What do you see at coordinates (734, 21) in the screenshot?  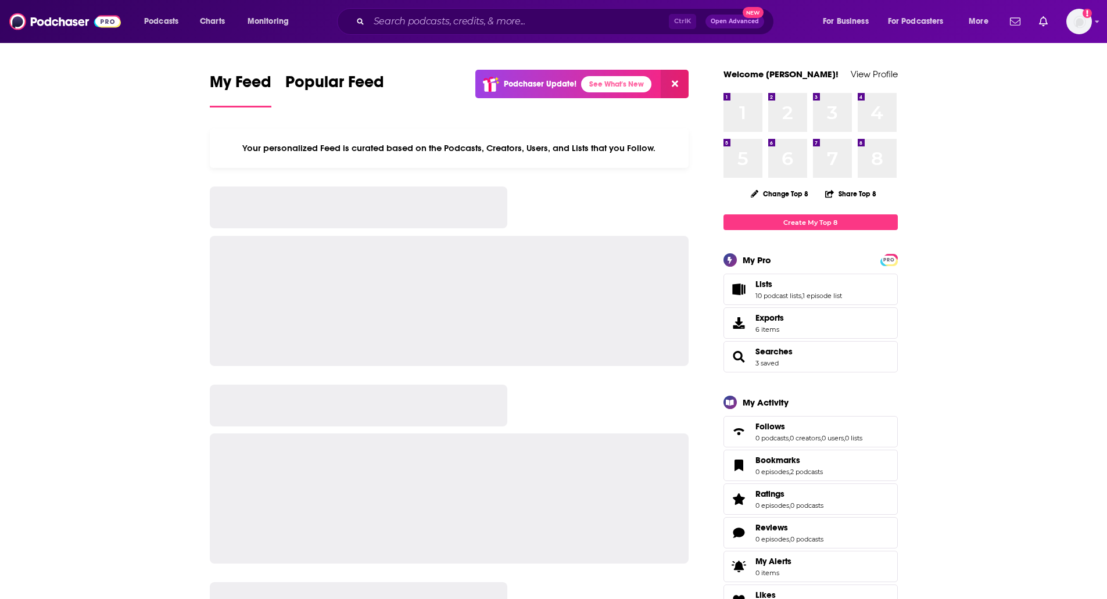 I see `span: Open Advanced` at bounding box center [734, 21].